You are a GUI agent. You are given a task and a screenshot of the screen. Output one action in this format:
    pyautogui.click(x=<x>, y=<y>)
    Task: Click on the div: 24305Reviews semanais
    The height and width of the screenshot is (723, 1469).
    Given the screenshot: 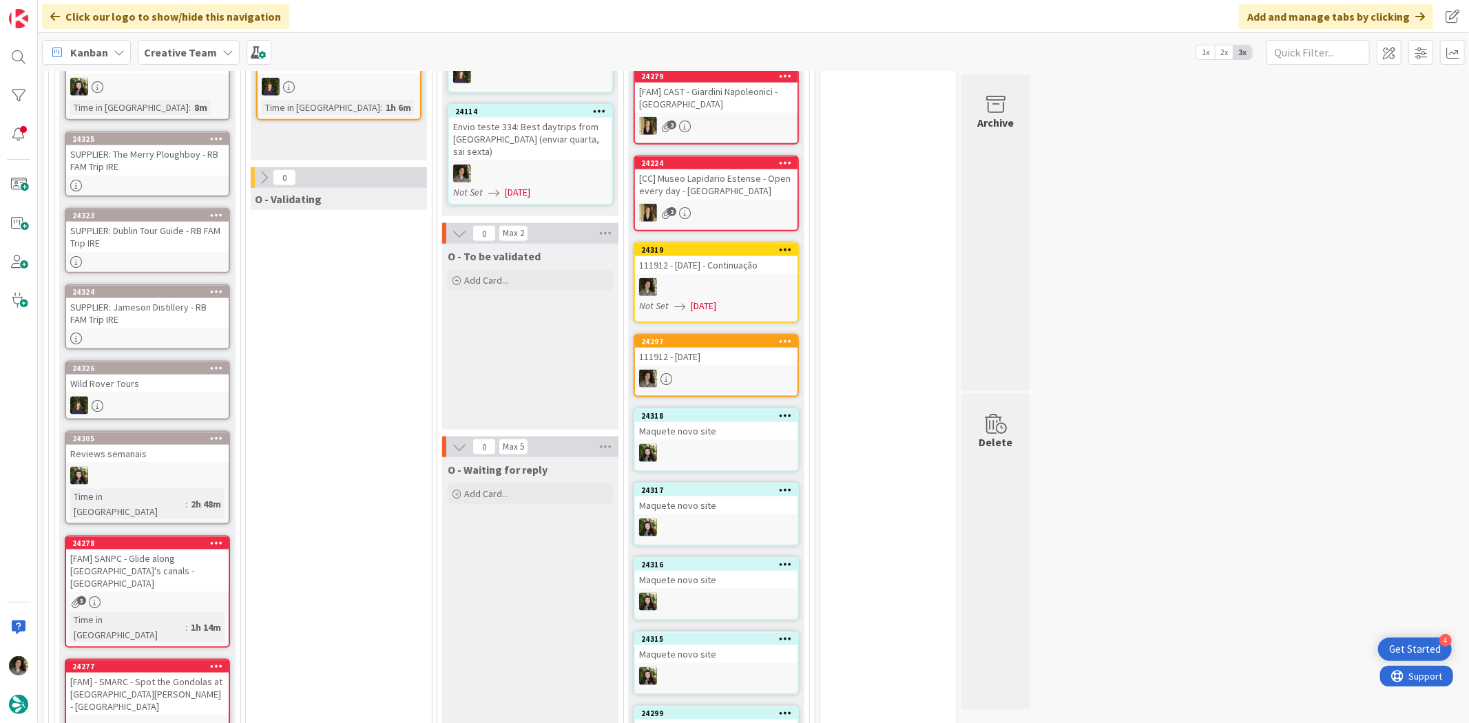 What is the action you would take?
    pyautogui.click(x=147, y=448)
    